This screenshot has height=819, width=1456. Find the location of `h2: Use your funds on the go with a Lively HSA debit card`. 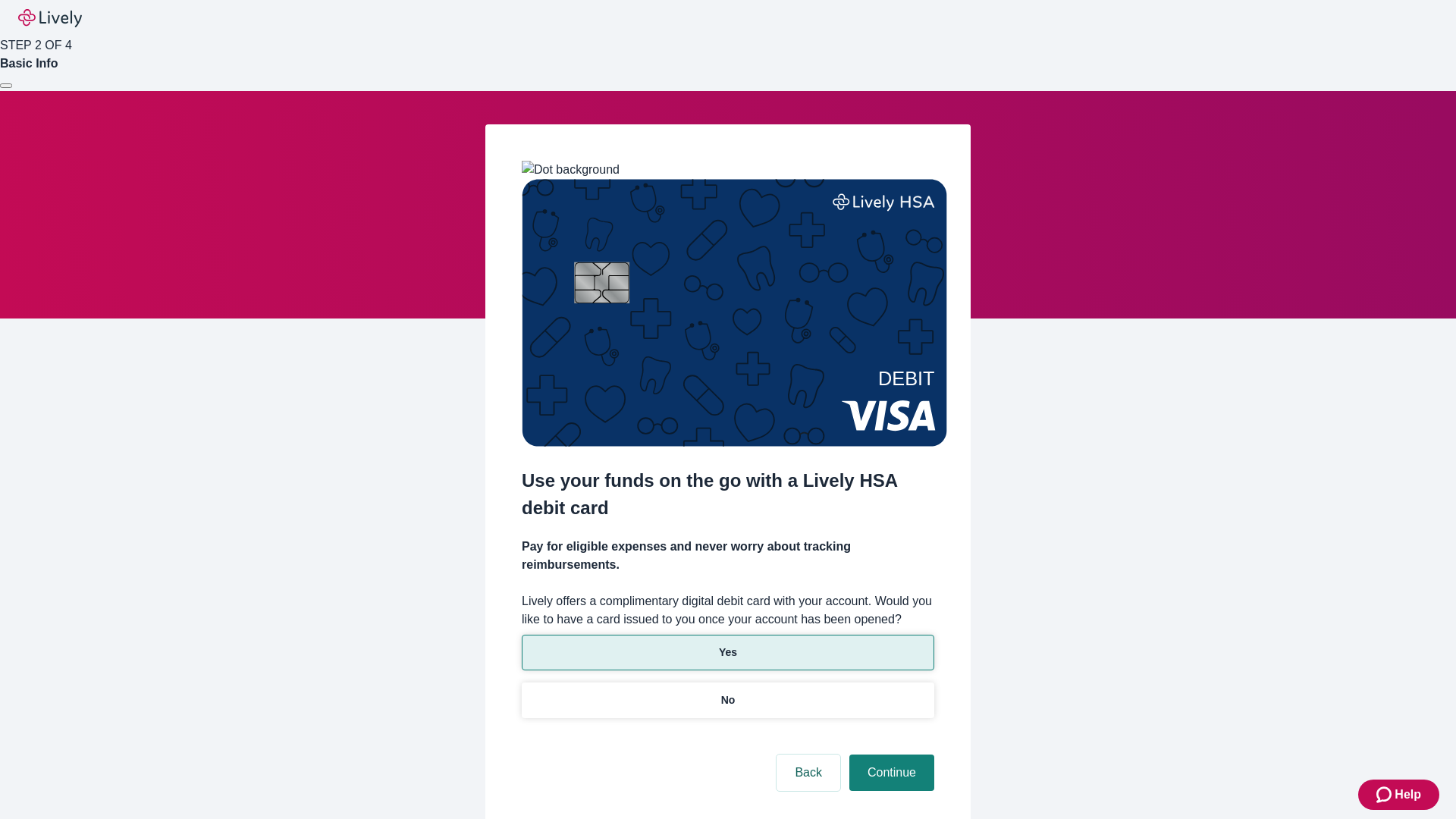

h2: Use your funds on the go with a Lively HSA debit card is located at coordinates (728, 494).